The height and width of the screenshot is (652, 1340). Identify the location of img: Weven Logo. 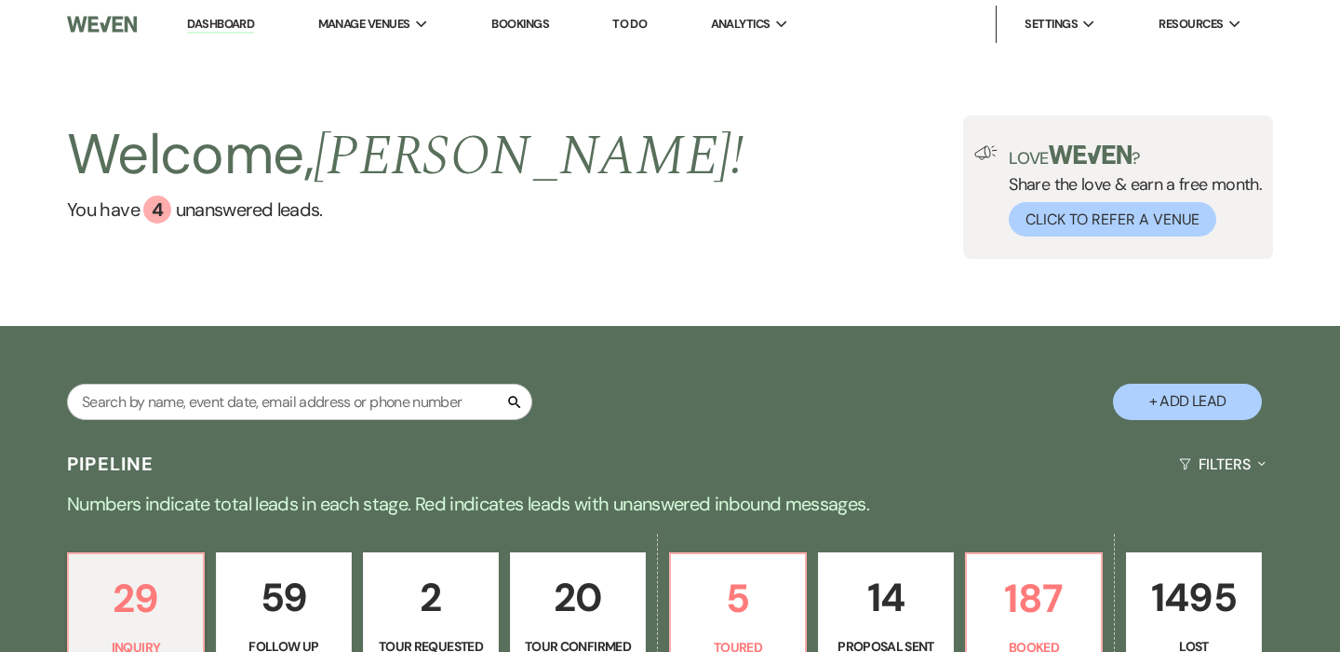
(101, 24).